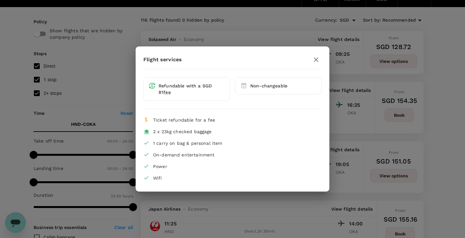  I want to click on span: 2 x 23kg checked baggage, so click(182, 132).